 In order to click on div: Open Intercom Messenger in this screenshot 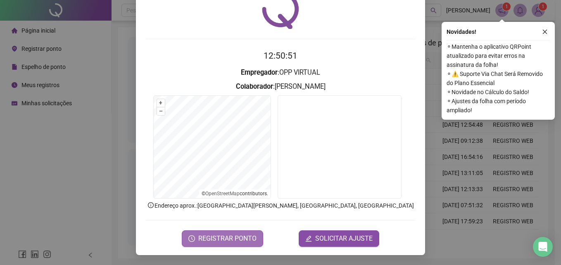, I will do `click(543, 247)`.